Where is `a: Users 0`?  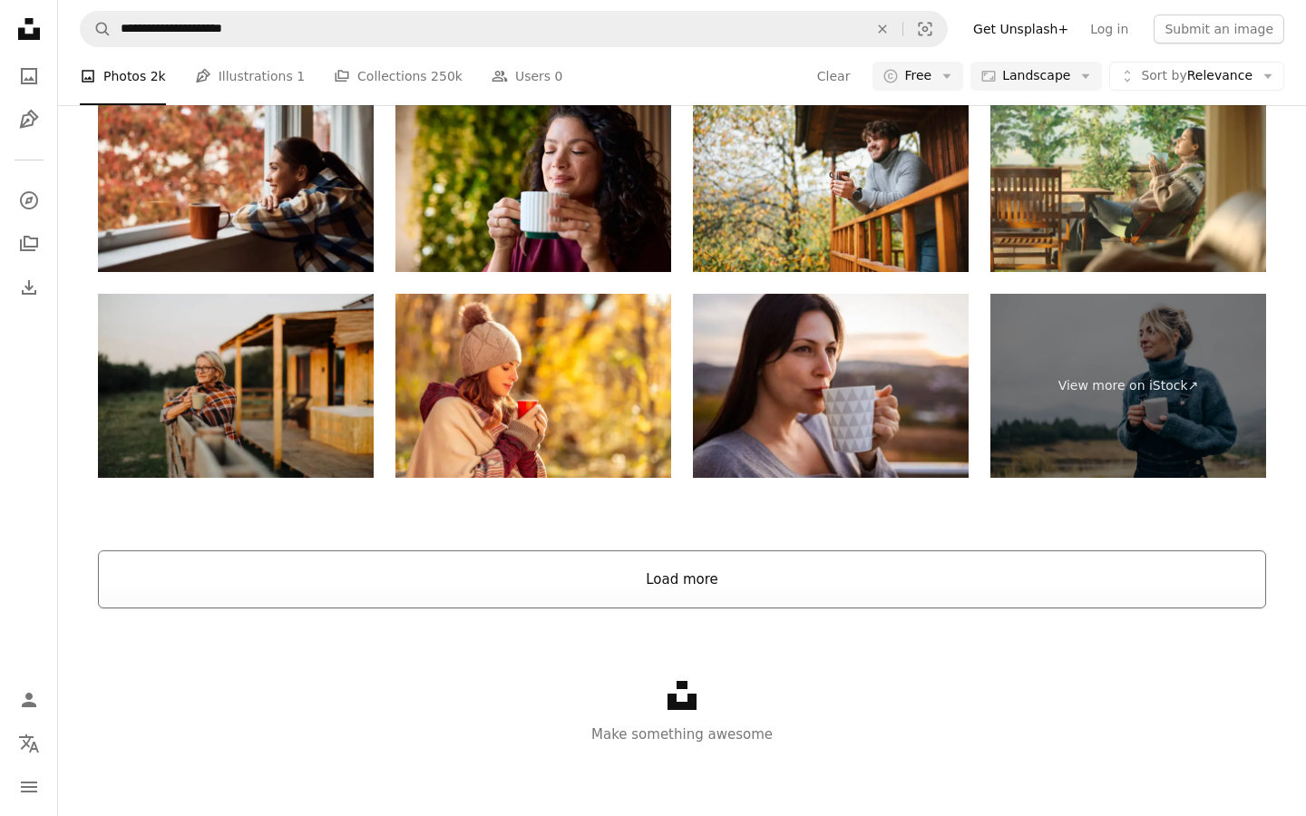
a: Users 0 is located at coordinates (527, 76).